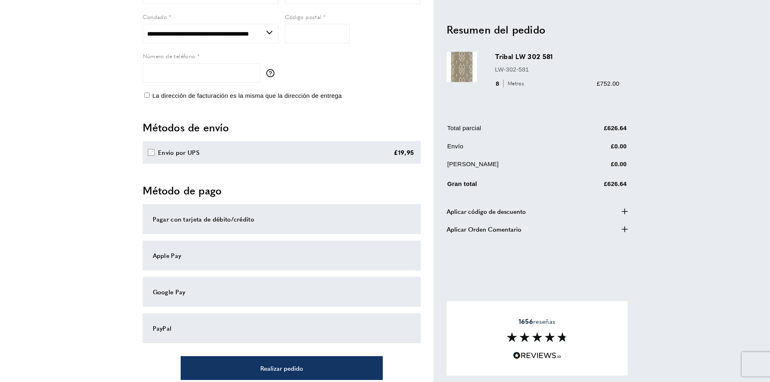 The height and width of the screenshot is (382, 770). Describe the element at coordinates (462, 183) in the screenshot. I see `font: Gran total` at that location.